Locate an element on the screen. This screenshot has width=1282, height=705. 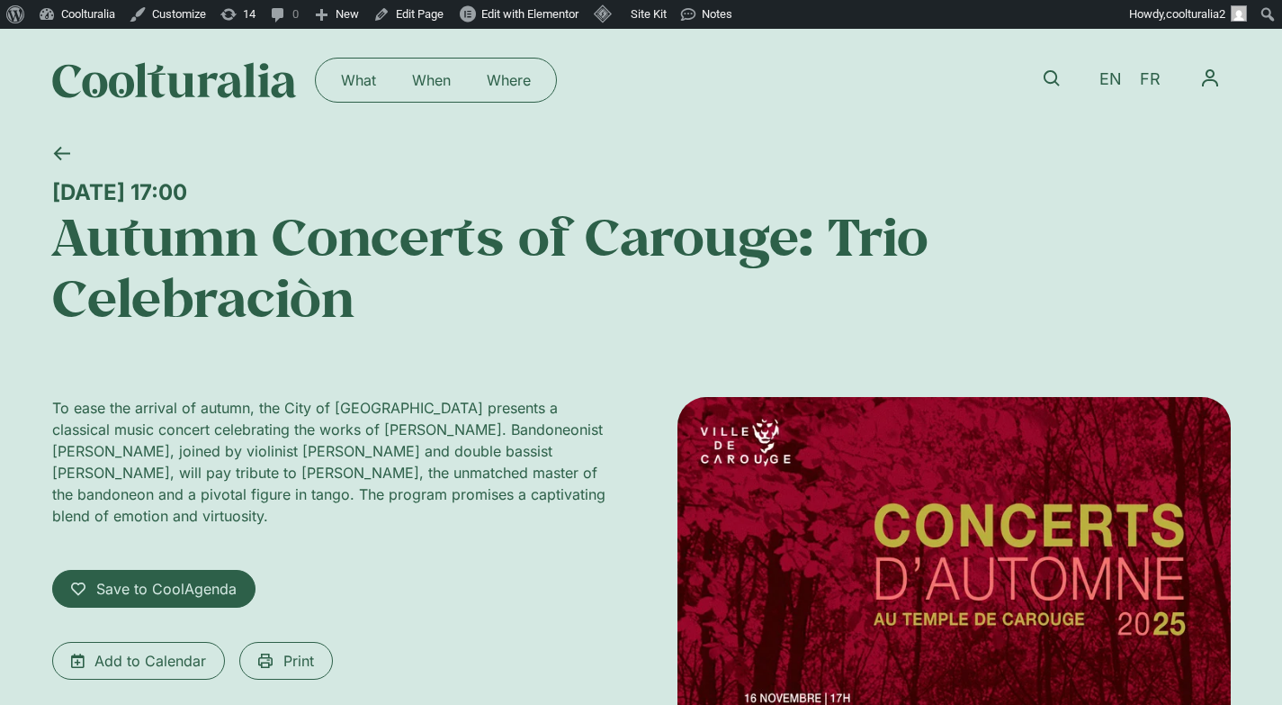
button: Menu Toggle is located at coordinates (1210, 78).